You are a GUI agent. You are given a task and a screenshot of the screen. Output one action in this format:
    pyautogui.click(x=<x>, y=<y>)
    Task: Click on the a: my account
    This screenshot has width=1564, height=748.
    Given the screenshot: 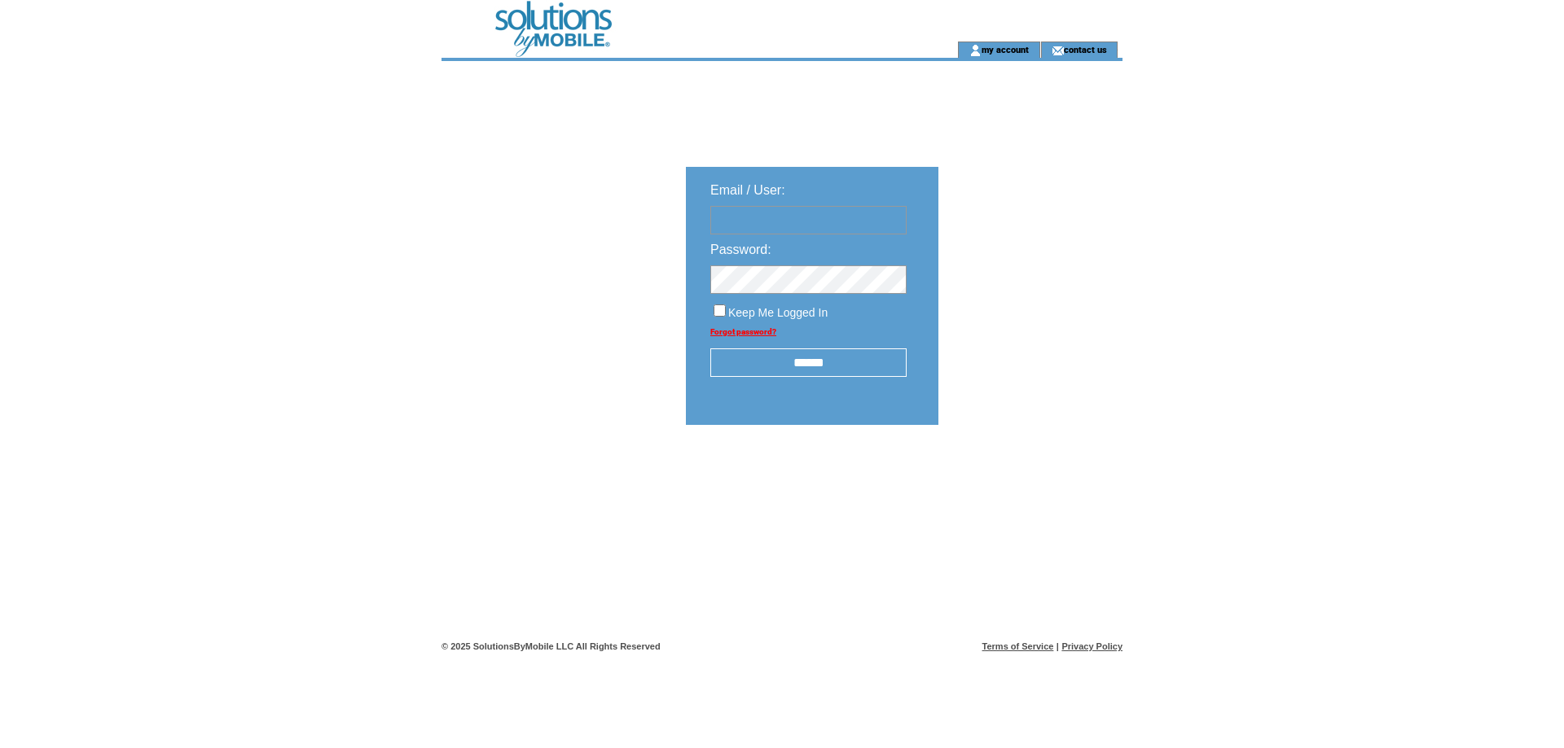 What is the action you would take?
    pyautogui.click(x=1005, y=49)
    